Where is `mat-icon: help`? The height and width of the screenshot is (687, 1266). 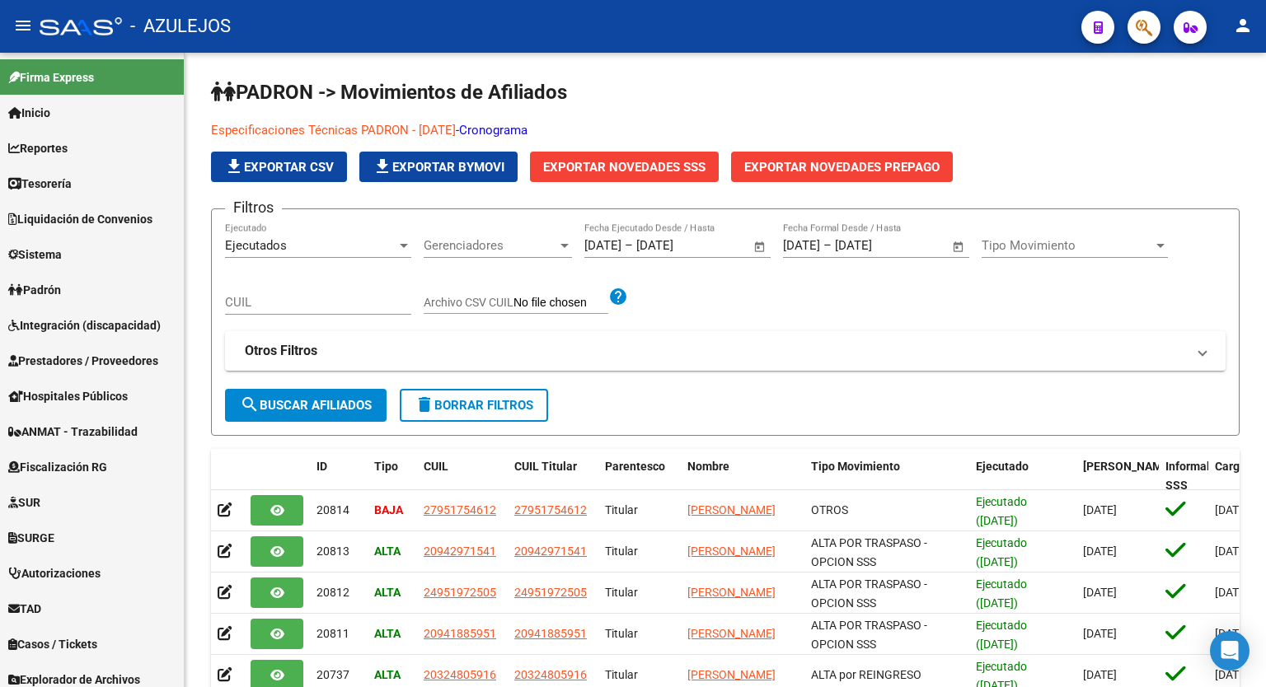 mat-icon: help is located at coordinates (618, 297).